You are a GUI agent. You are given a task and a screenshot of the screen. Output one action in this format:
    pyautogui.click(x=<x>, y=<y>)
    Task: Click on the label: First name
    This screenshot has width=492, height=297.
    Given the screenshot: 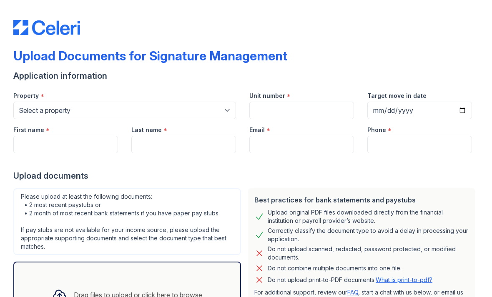 What is the action you would take?
    pyautogui.click(x=29, y=130)
    